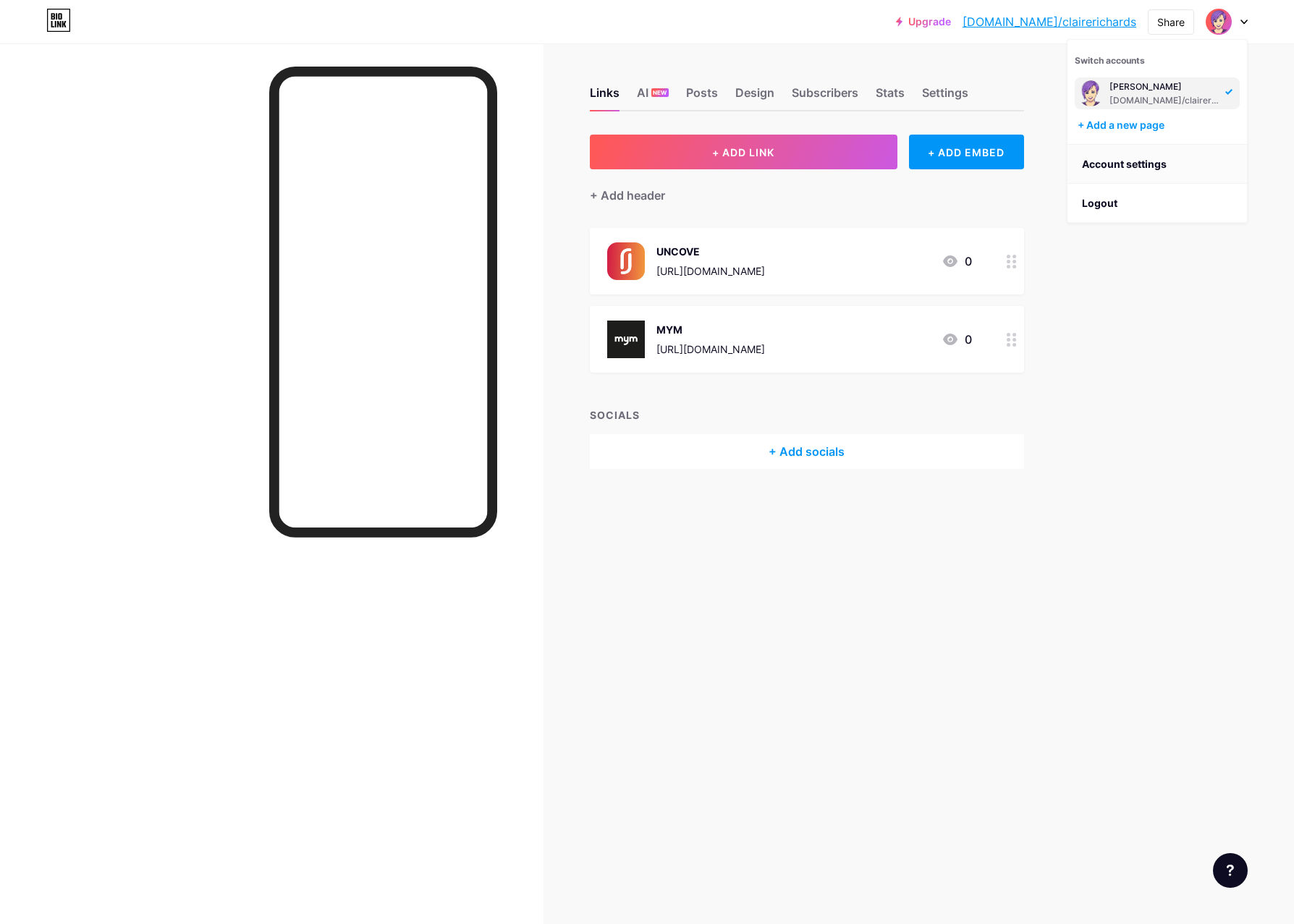 This screenshot has height=924, width=1294. Describe the element at coordinates (967, 152) in the screenshot. I see `div: + ADD EMBED` at that location.